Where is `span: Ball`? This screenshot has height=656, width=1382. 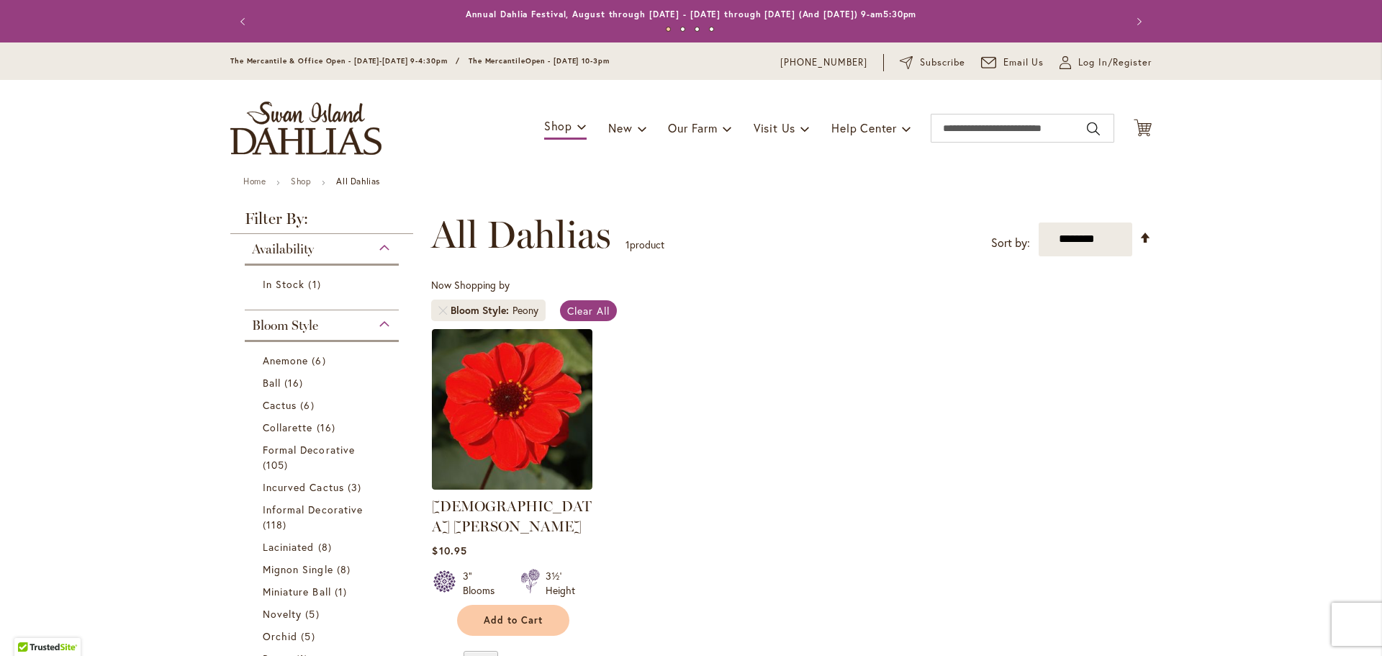 span: Ball is located at coordinates (271, 382).